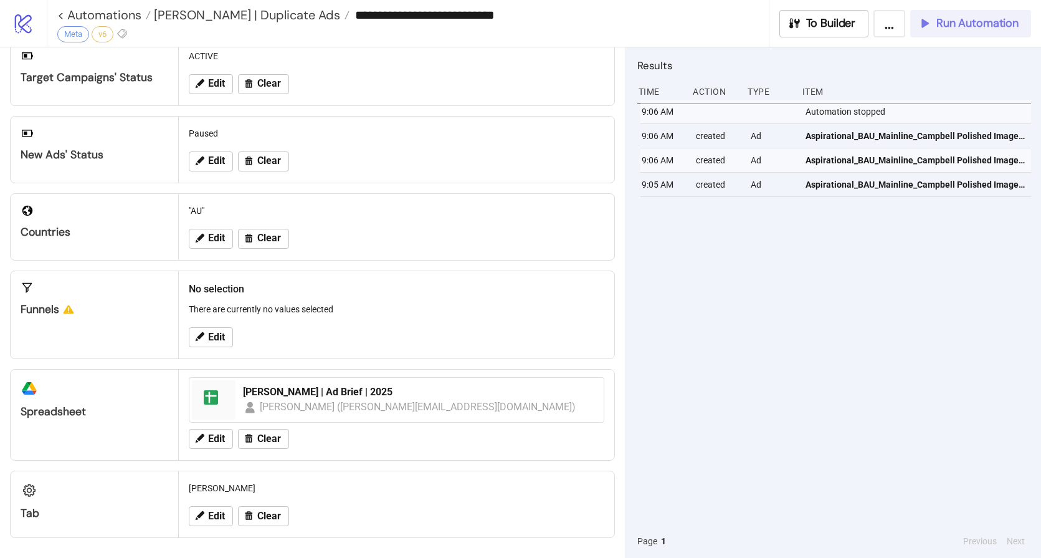  What do you see at coordinates (664, 541) in the screenshot?
I see `button: 1` at bounding box center [664, 541].